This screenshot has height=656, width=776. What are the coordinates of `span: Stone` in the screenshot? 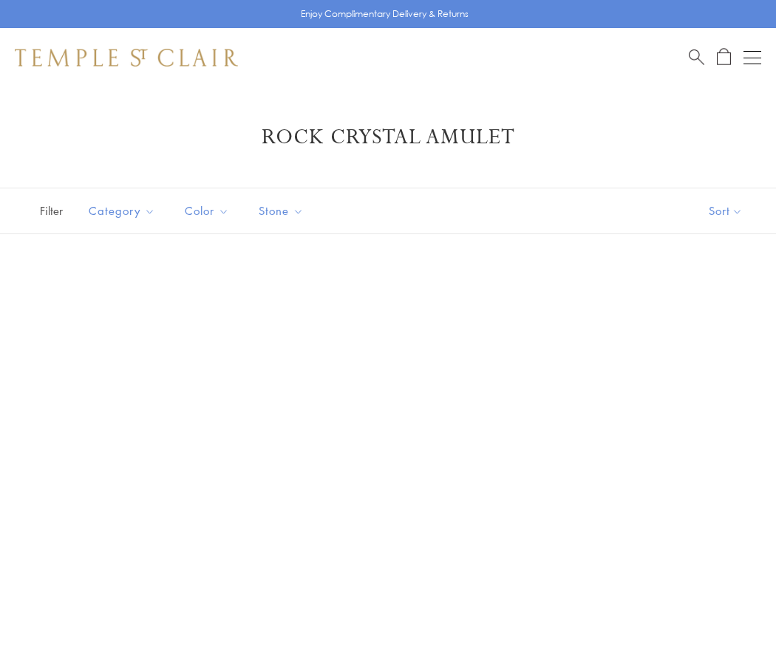 It's located at (283, 210).